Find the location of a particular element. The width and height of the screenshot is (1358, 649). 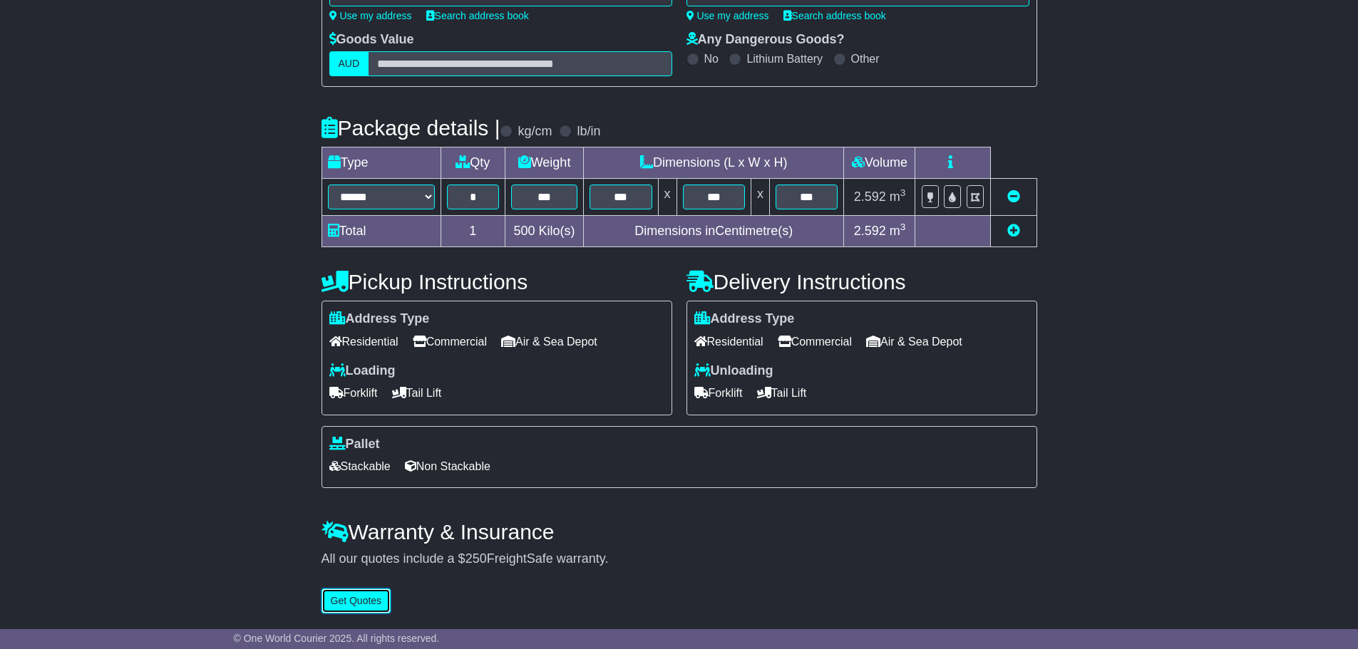

label: No is located at coordinates (711, 58).